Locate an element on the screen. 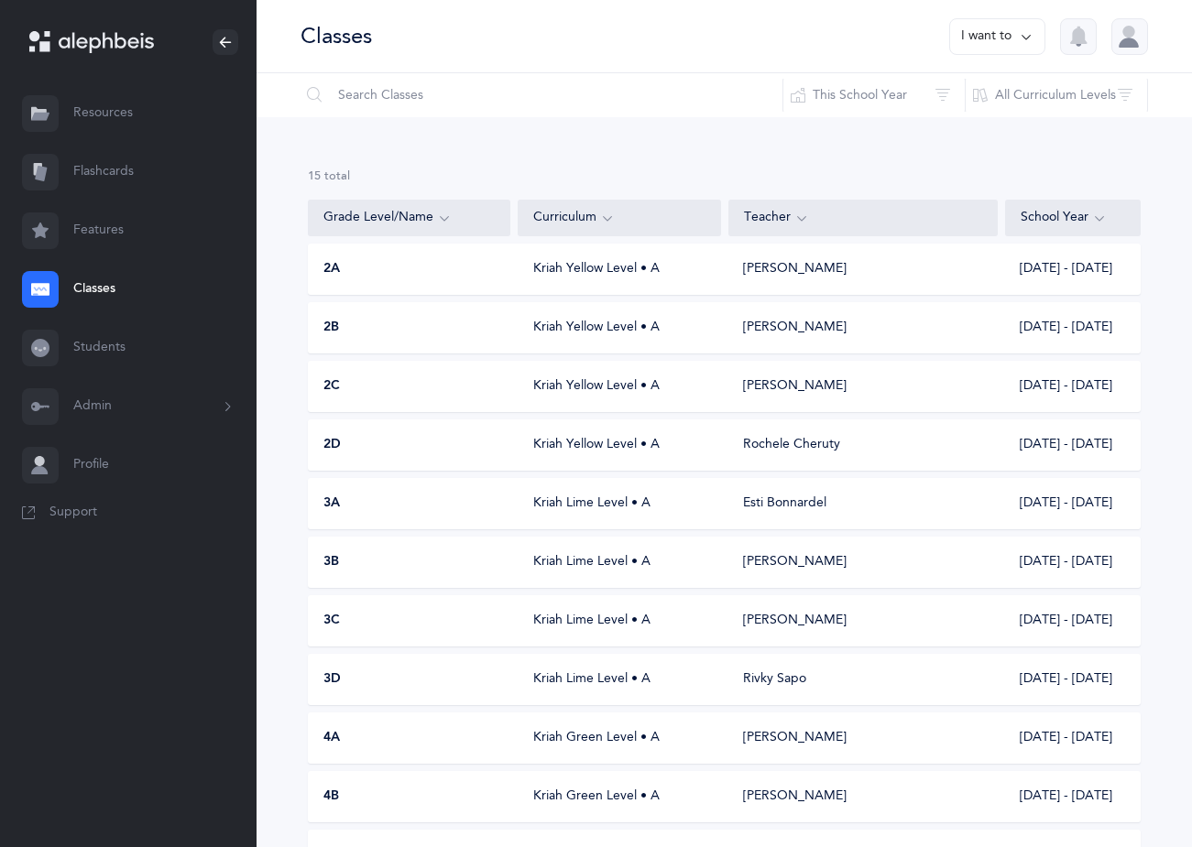 The image size is (1192, 847). span: 2A is located at coordinates (332, 269).